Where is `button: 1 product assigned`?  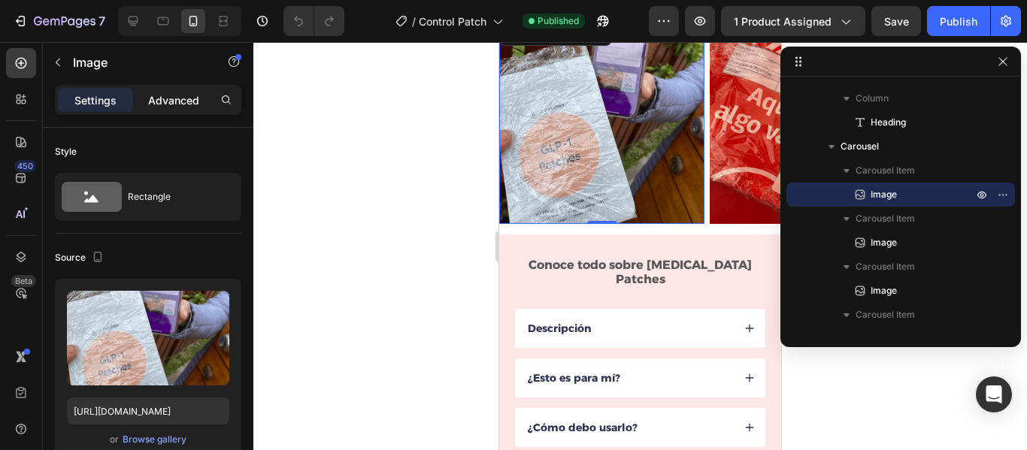 button: 1 product assigned is located at coordinates (793, 21).